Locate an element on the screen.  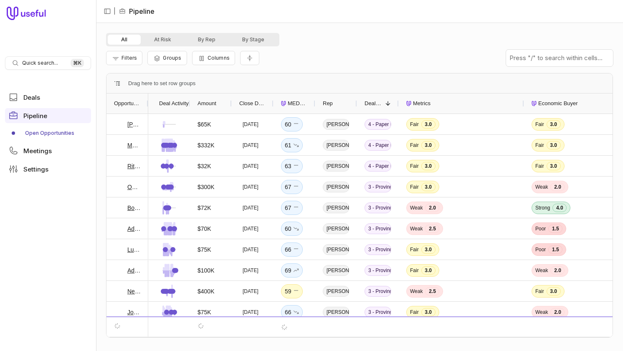
a: Pipeline is located at coordinates (48, 116).